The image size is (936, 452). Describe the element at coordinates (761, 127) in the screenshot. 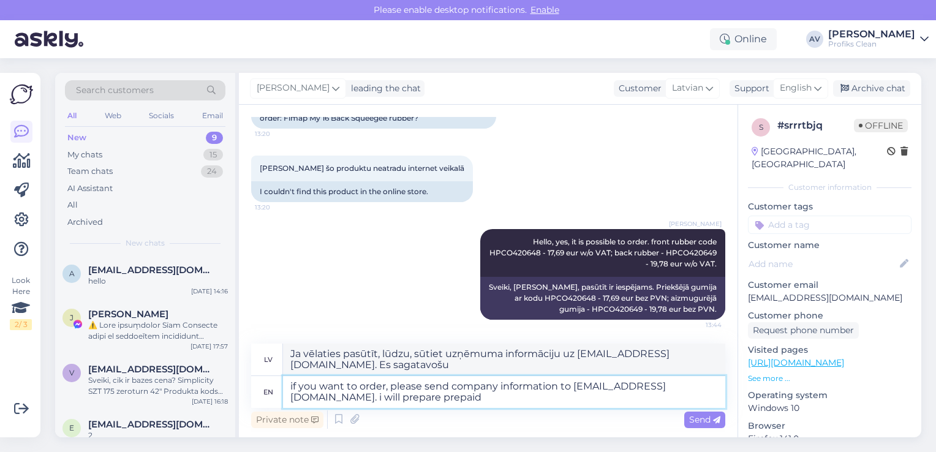

I see `span: s` at that location.